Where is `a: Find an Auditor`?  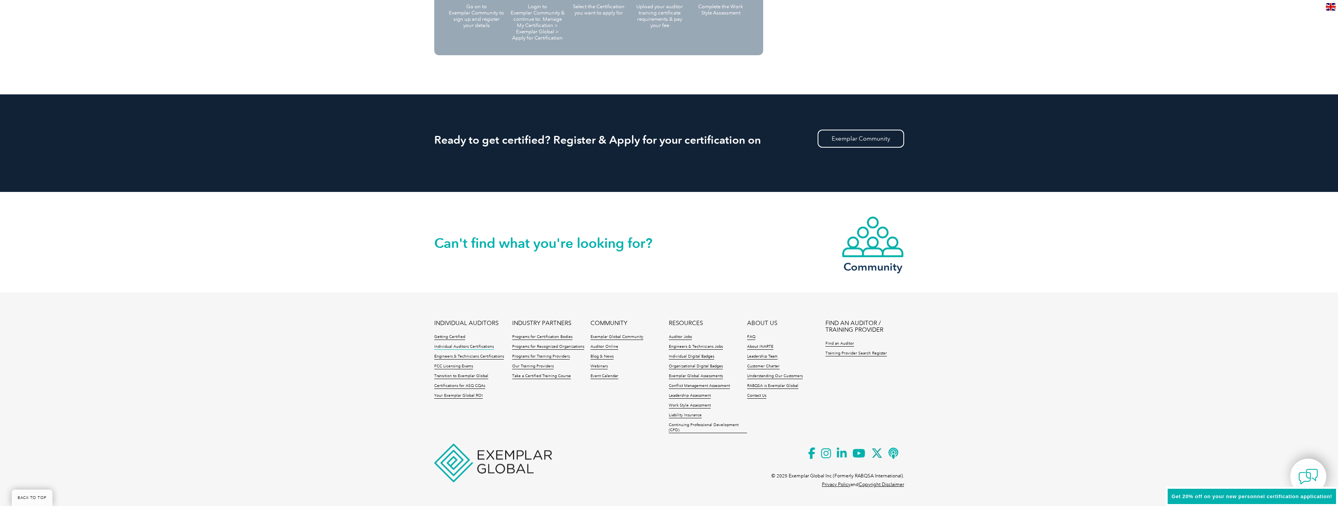
a: Find an Auditor is located at coordinates (839, 344).